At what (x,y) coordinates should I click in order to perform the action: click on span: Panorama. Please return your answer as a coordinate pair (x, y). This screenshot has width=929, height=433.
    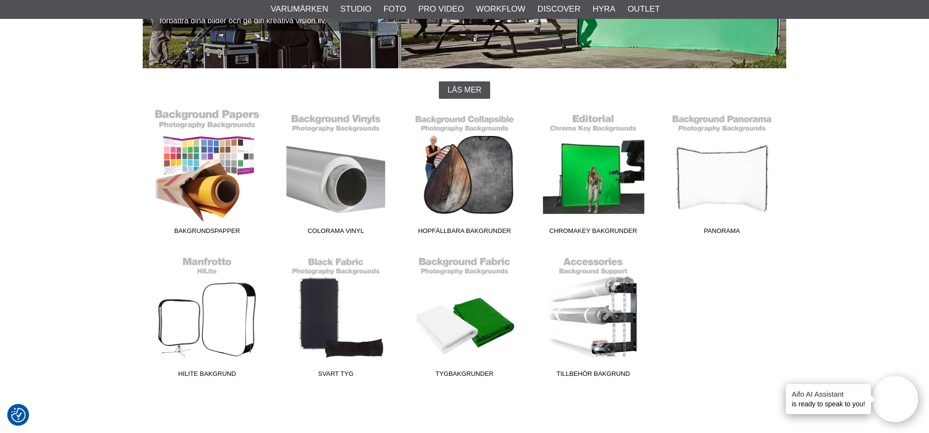
    Looking at the image, I should click on (722, 232).